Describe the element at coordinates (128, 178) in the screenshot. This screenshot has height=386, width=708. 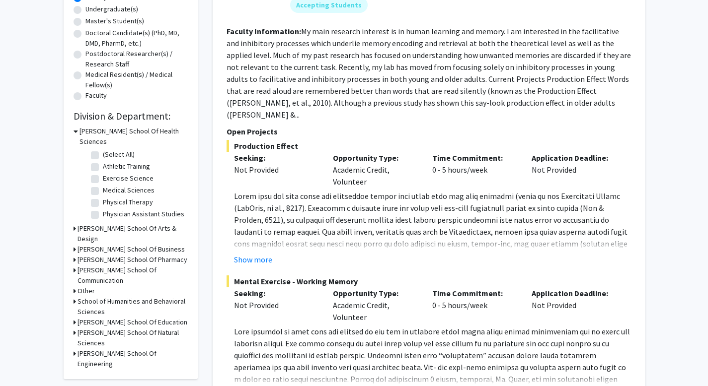
I see `label: Exercise Science` at that location.